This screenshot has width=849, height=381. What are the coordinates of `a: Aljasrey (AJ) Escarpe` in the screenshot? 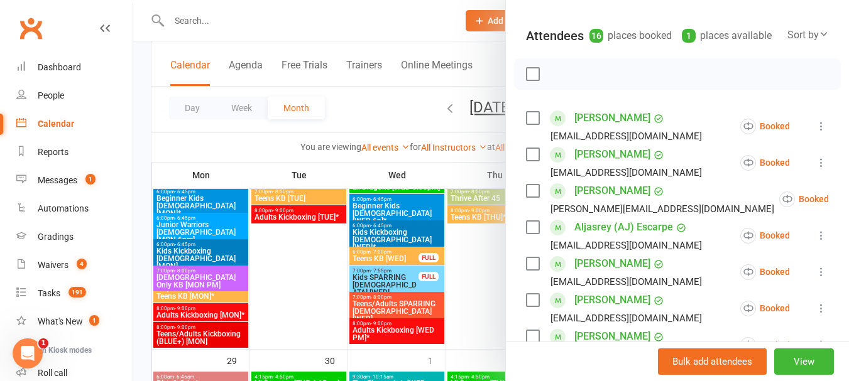 It's located at (623, 228).